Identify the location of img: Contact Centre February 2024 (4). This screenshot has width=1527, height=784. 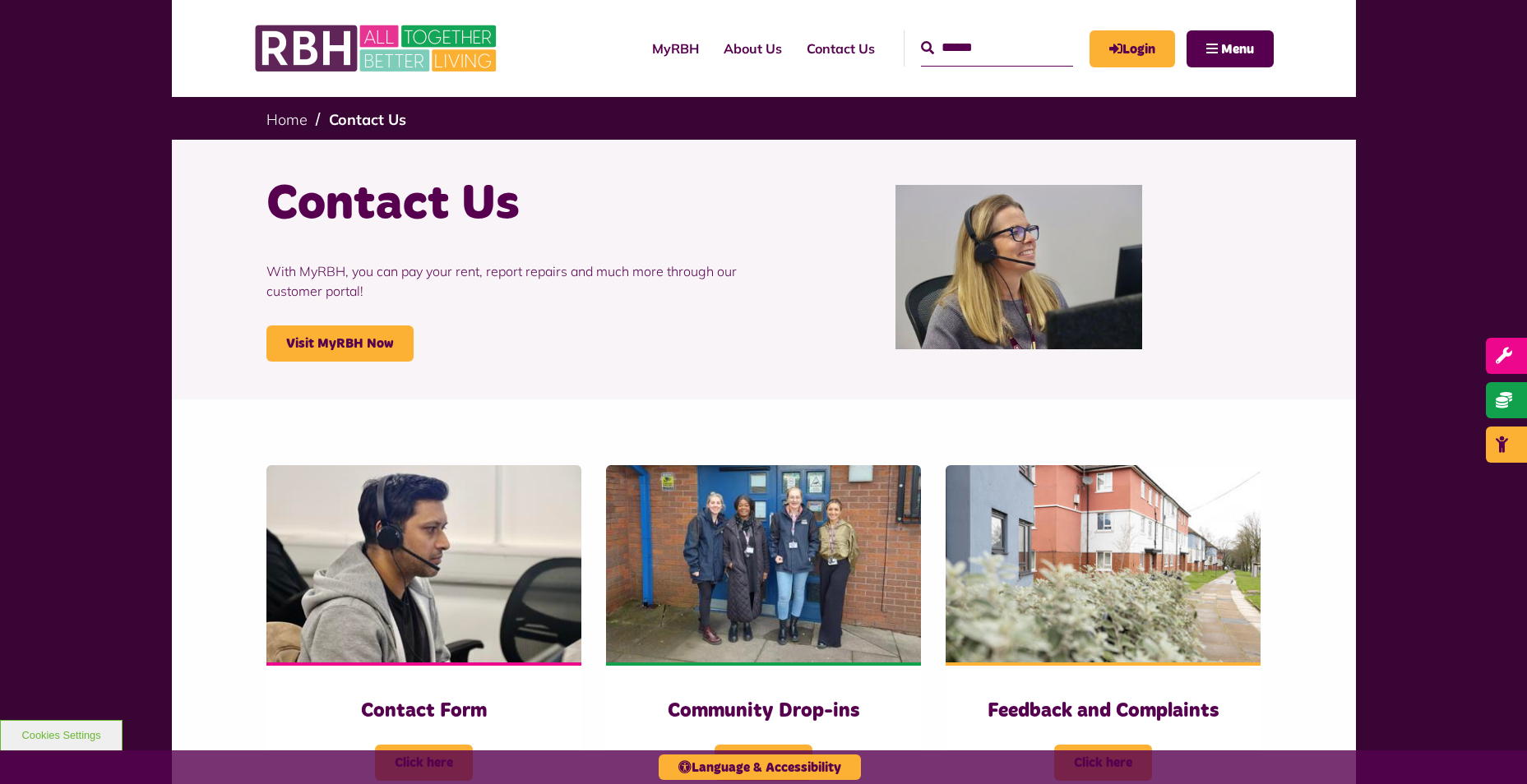
(424, 564).